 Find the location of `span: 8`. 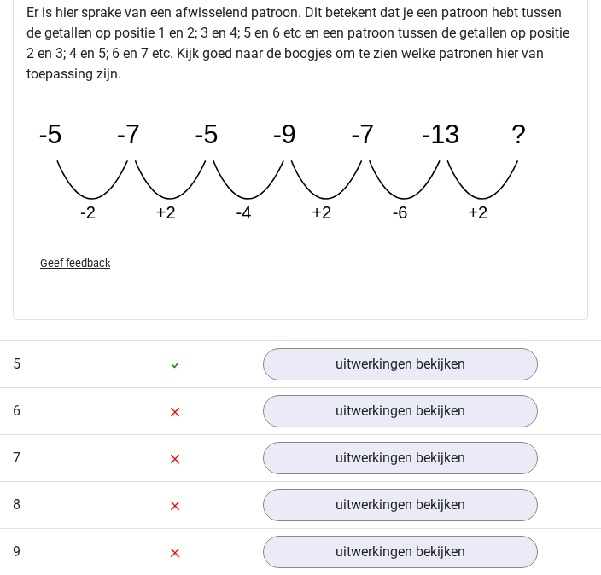

span: 8 is located at coordinates (16, 505).